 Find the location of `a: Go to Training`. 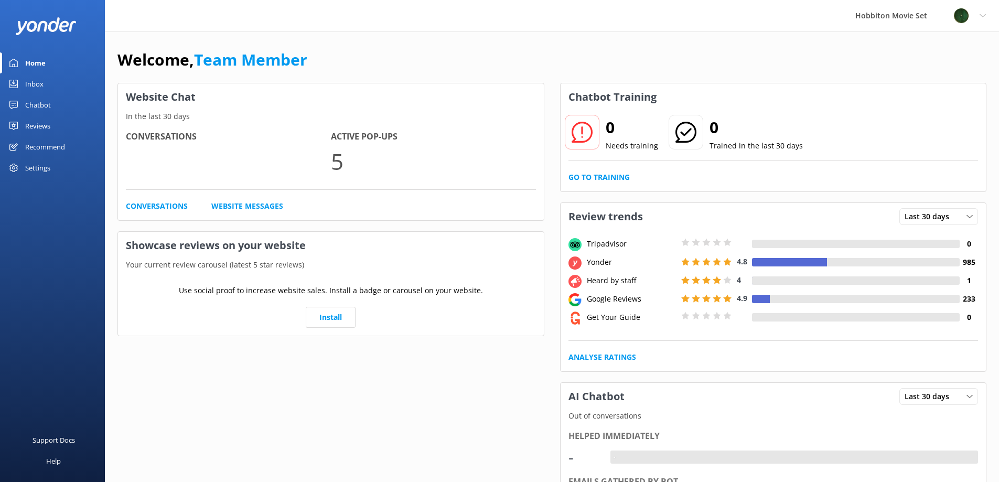

a: Go to Training is located at coordinates (599, 177).